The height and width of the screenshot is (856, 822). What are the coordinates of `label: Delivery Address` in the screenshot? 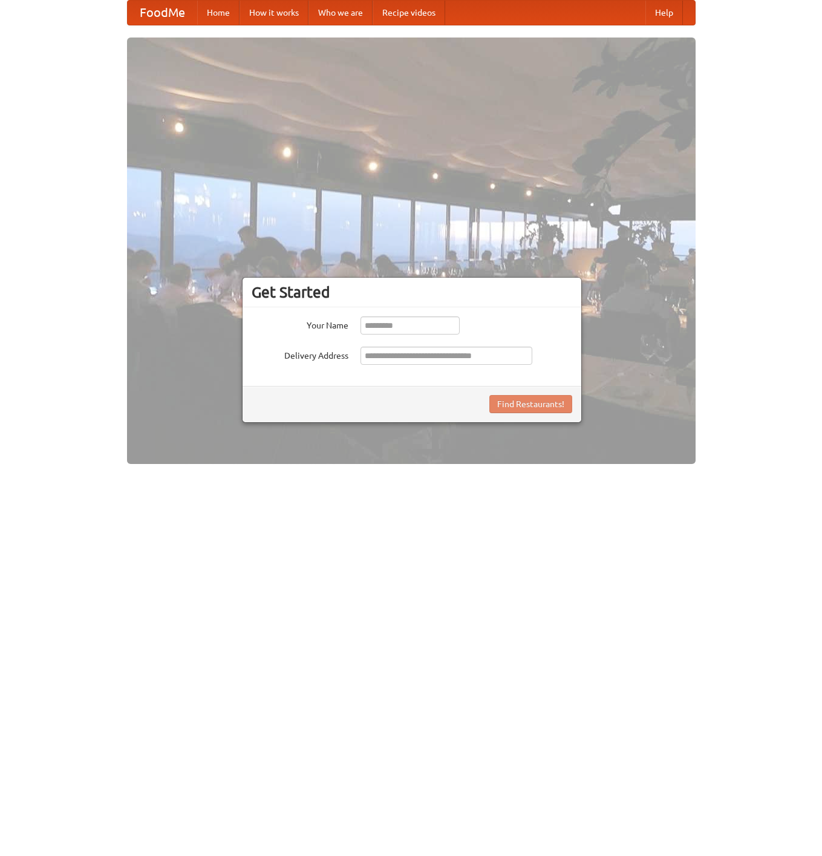 It's located at (300, 354).